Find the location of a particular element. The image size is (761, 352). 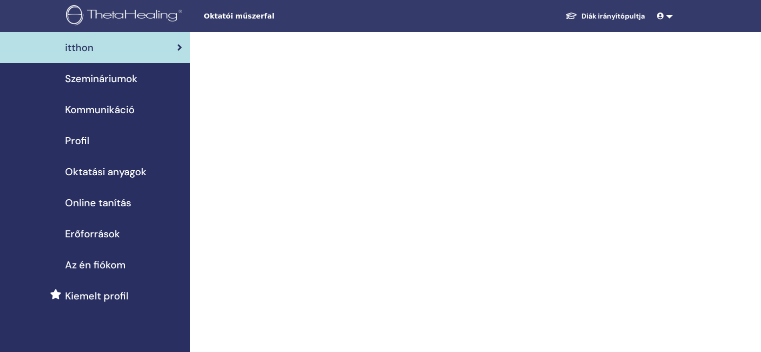

span: Erőforrások is located at coordinates (93, 234).